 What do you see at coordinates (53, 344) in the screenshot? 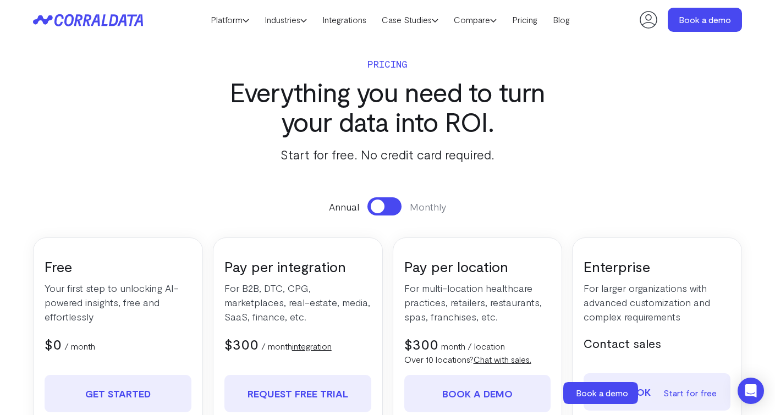
I see `span: $0` at bounding box center [53, 344].